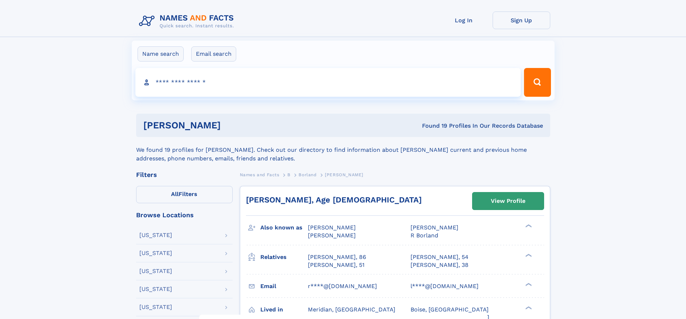 The height and width of the screenshot is (319, 686). What do you see at coordinates (284, 228) in the screenshot?
I see `h3: Also known as` at bounding box center [284, 228].